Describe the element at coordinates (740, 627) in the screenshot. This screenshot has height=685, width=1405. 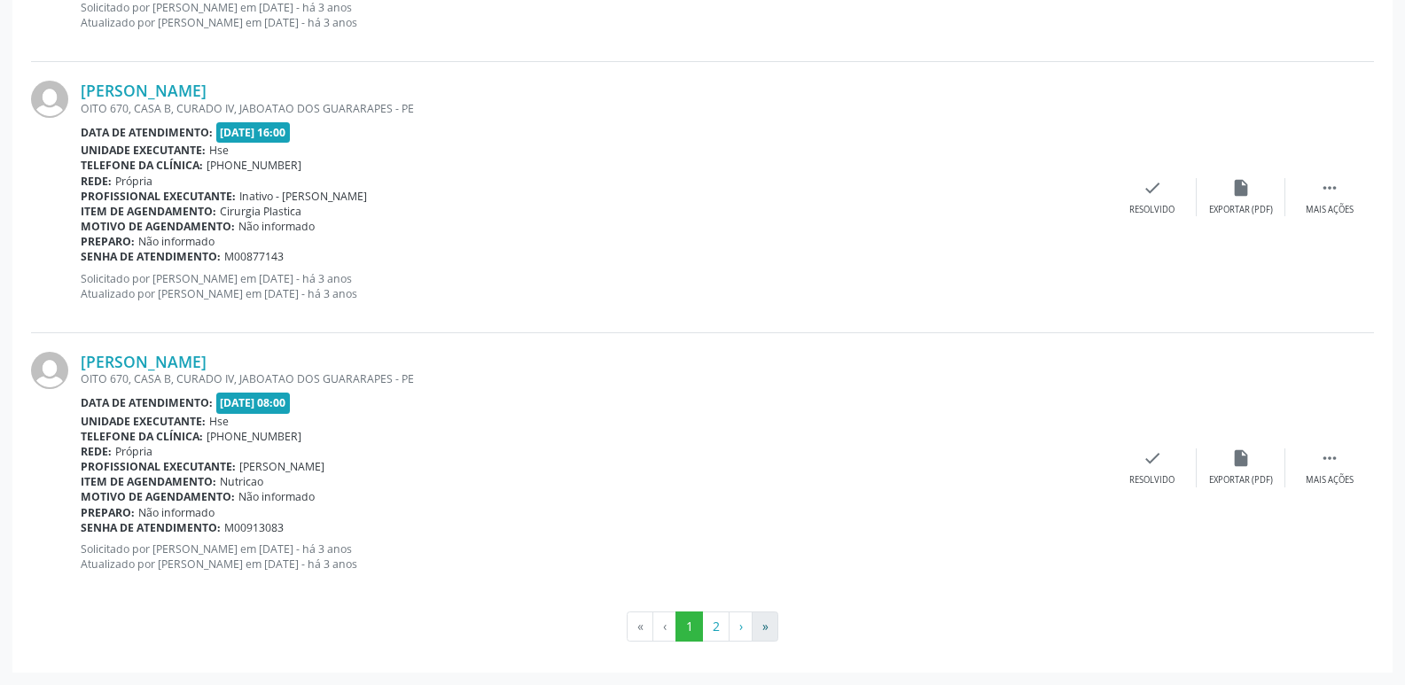
I see `button: Go to next page` at that location.